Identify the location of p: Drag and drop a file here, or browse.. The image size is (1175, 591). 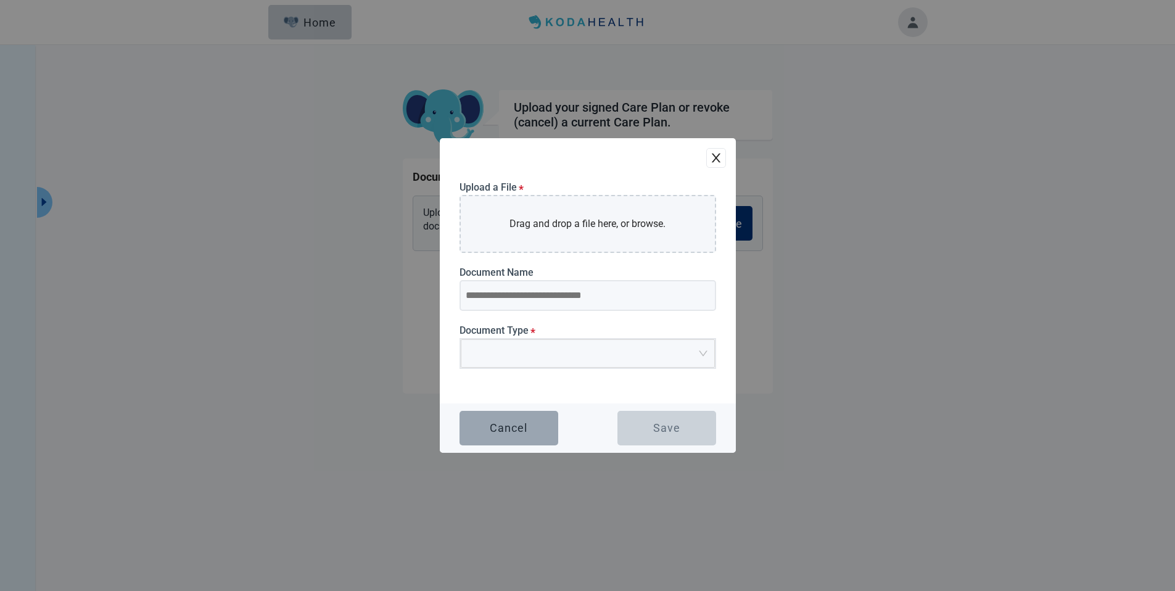
(587, 223).